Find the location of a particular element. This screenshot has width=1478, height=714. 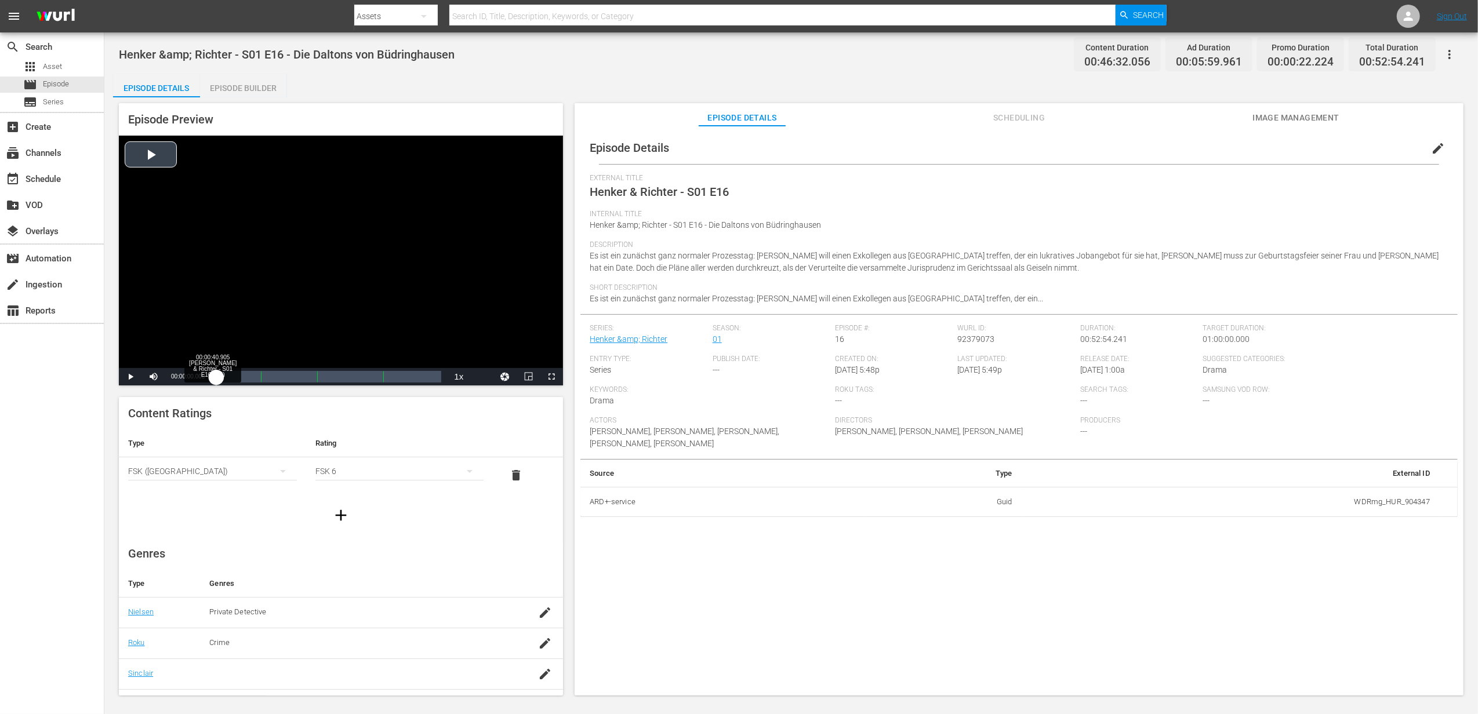

a: Henker &amp; Richter is located at coordinates (628, 339).